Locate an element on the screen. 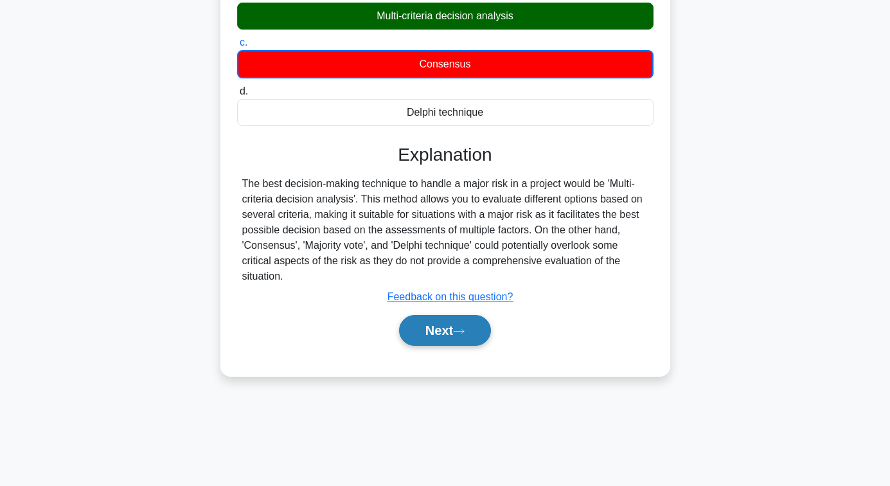  div: Consensus is located at coordinates (445, 64).